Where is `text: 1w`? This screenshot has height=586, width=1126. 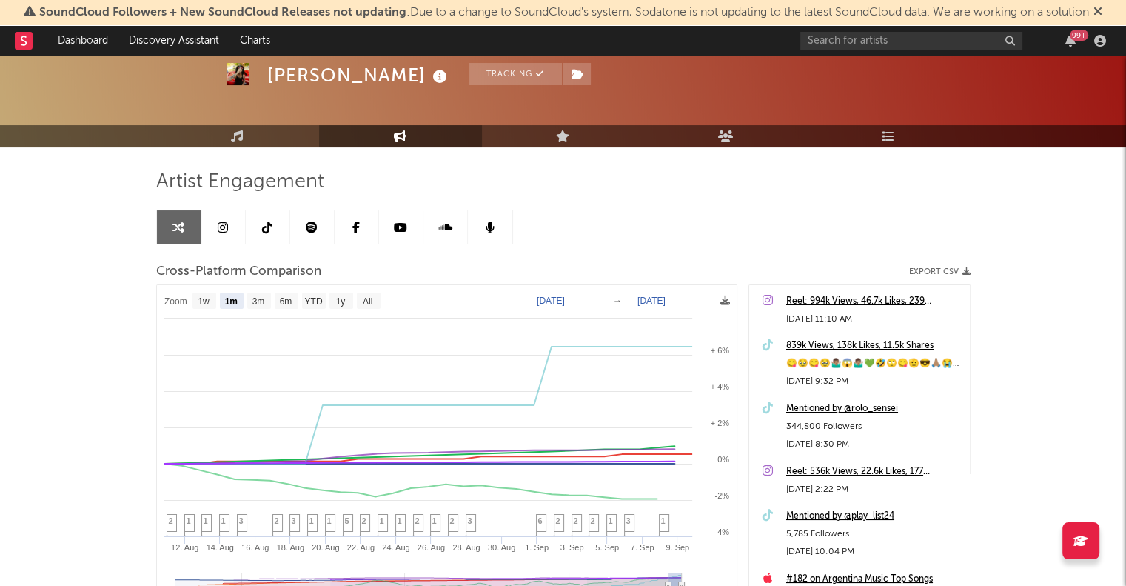
text: 1w is located at coordinates (204, 301).